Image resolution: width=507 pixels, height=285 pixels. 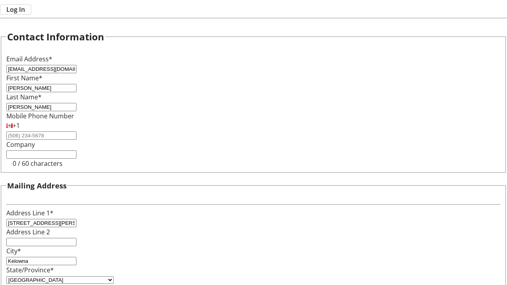 What do you see at coordinates (28, 232) in the screenshot?
I see `label: Address Line 2` at bounding box center [28, 232].